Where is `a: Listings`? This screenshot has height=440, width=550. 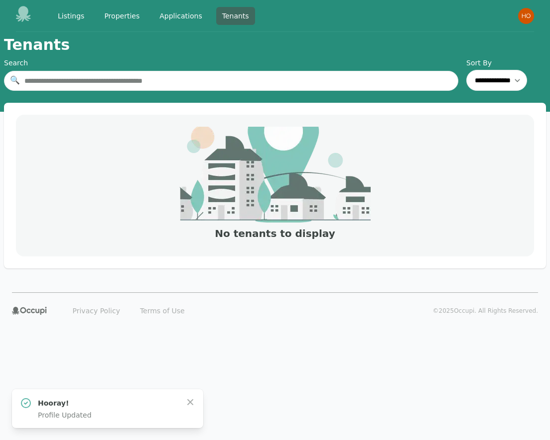
a: Listings is located at coordinates (71, 16).